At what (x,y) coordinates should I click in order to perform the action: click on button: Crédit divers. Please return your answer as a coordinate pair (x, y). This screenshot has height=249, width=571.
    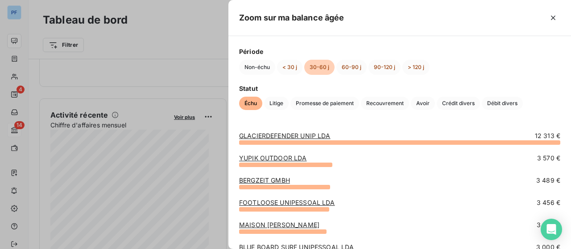
    Looking at the image, I should click on (458, 103).